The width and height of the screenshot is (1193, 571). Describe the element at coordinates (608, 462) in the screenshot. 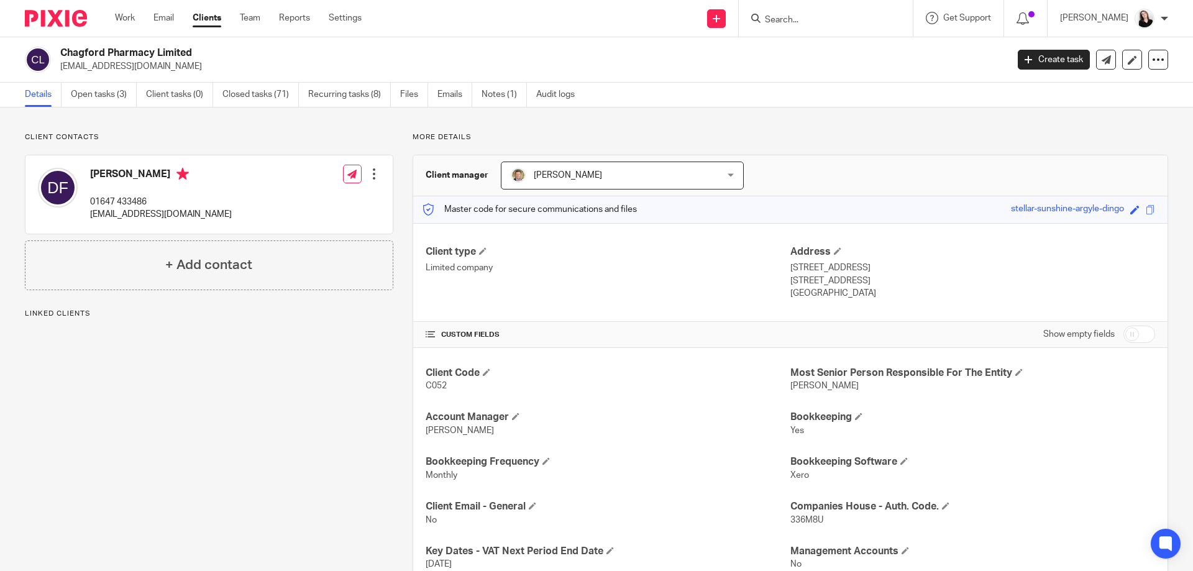

I see `h4: Bookkeeping Frequency` at that location.